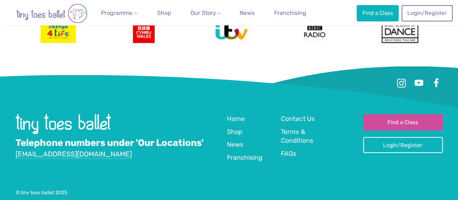 The width and height of the screenshot is (458, 200). I want to click on a: Contact Us, so click(298, 119).